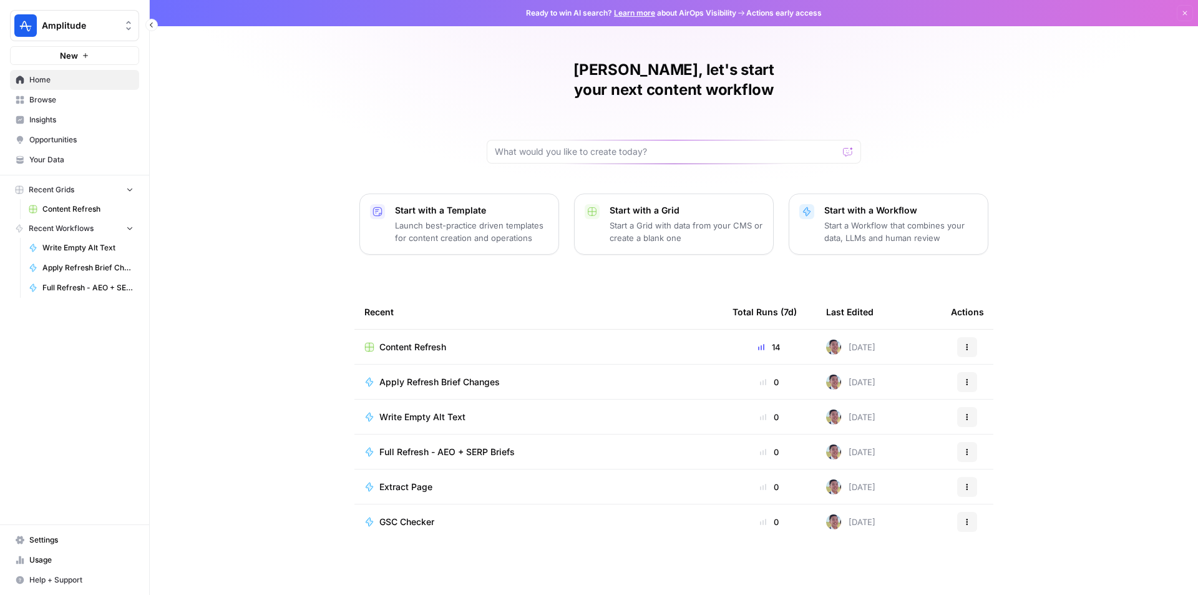 The width and height of the screenshot is (1198, 595). What do you see at coordinates (69, 56) in the screenshot?
I see `span: New` at bounding box center [69, 56].